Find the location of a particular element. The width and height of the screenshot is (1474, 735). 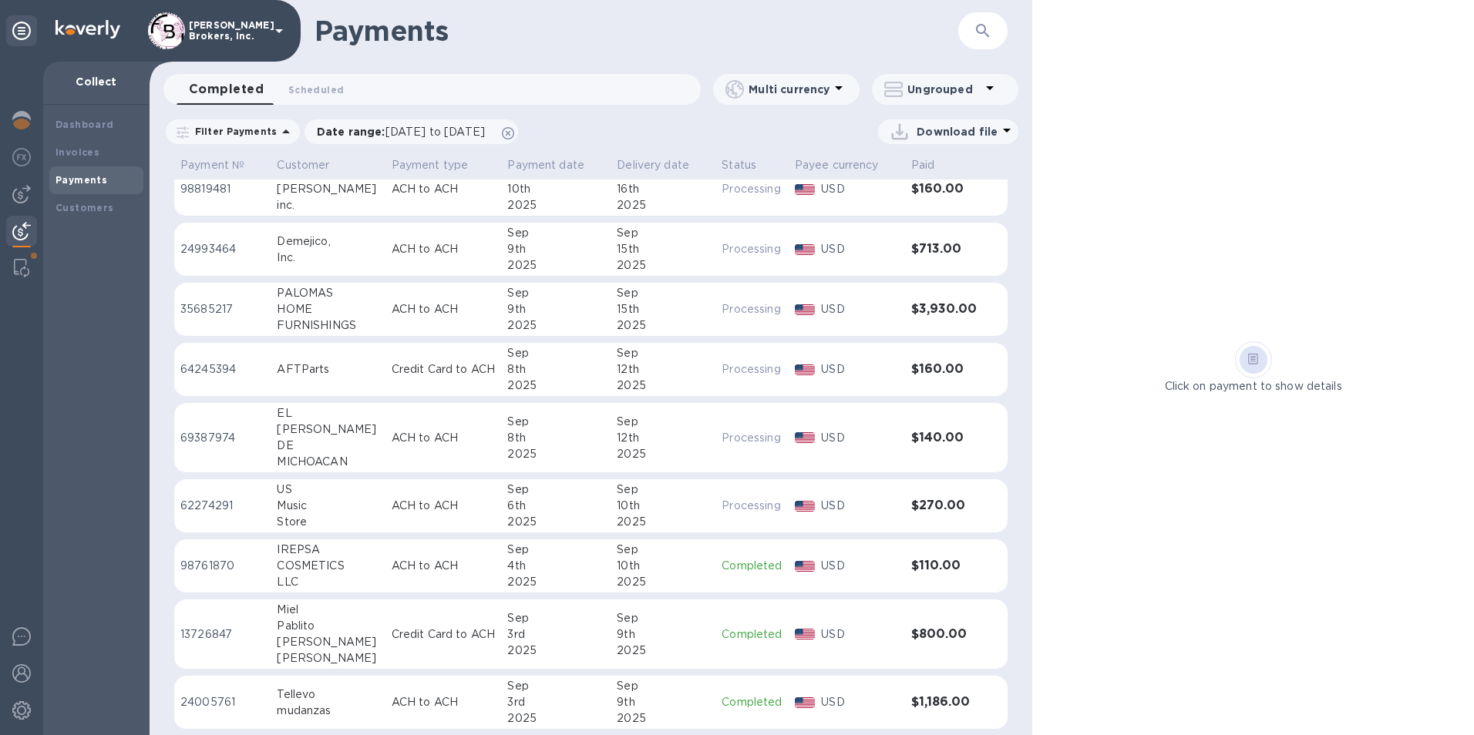

span: Completed is located at coordinates (226, 89).